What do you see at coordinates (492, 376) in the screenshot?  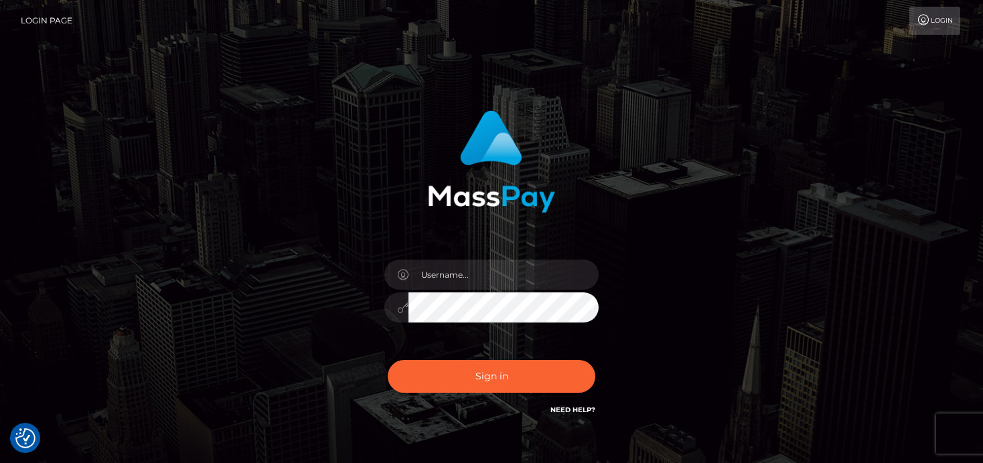 I see `button: Sign in` at bounding box center [492, 376].